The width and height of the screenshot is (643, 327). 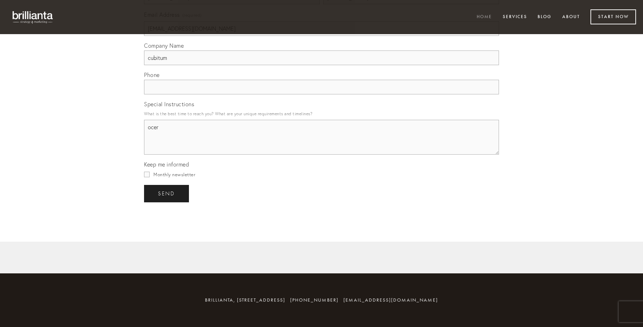 What do you see at coordinates (571, 17) in the screenshot?
I see `a: About` at bounding box center [571, 17].